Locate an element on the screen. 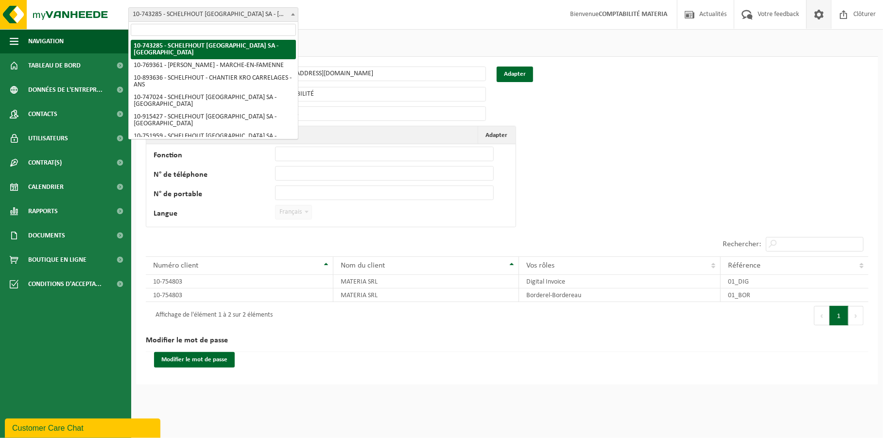 The image size is (883, 438). label: N° de portable is located at coordinates (214, 195).